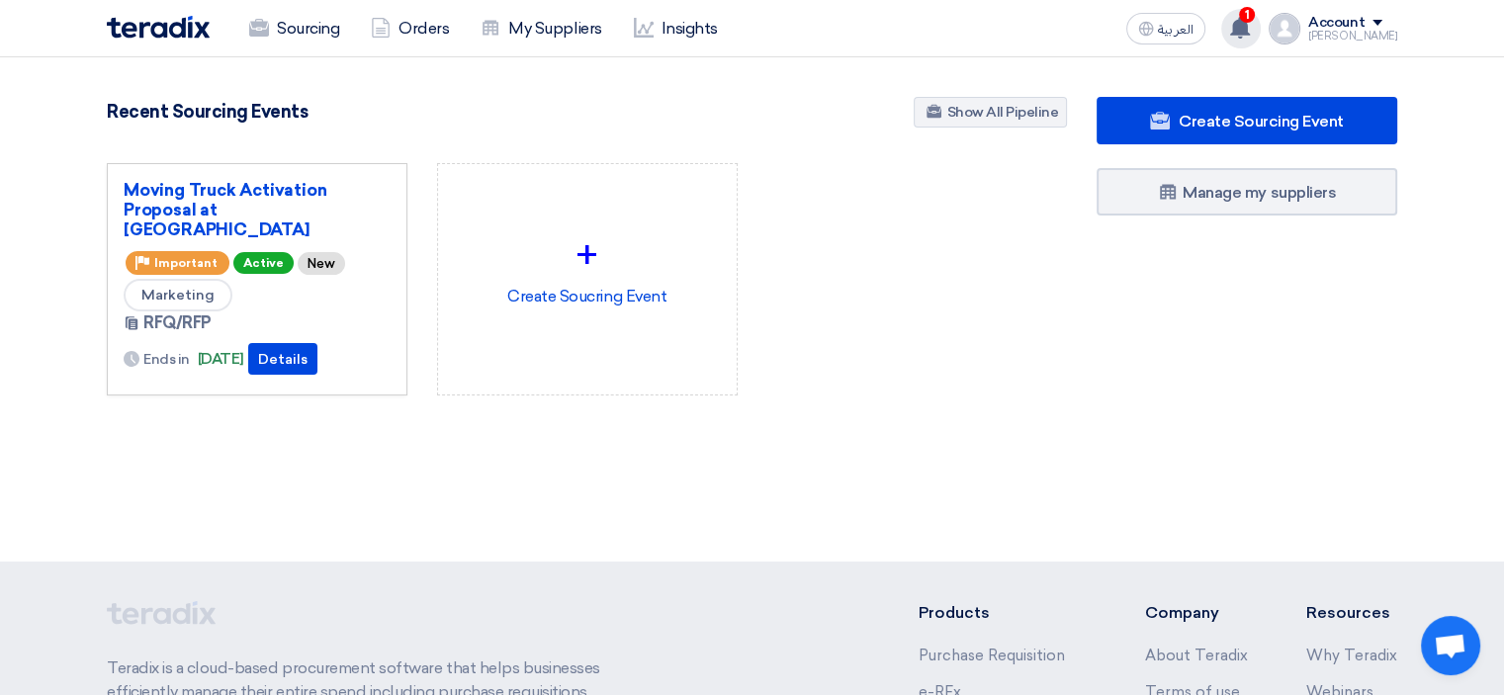 Image resolution: width=1504 pixels, height=695 pixels. I want to click on a: Why Teradix, so click(1352, 655).